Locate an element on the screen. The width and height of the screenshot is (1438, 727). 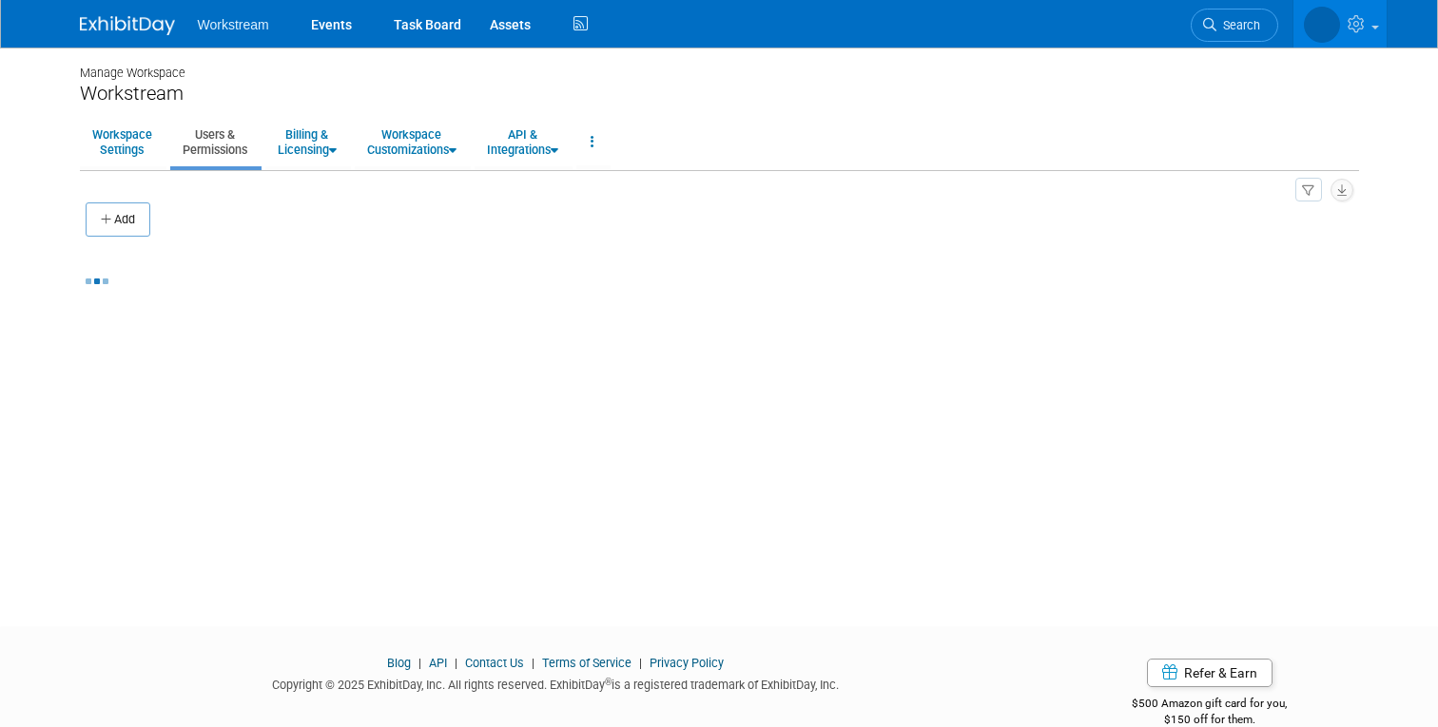
div: $500 Amazon gift card for you, is located at coordinates (1209, 706).